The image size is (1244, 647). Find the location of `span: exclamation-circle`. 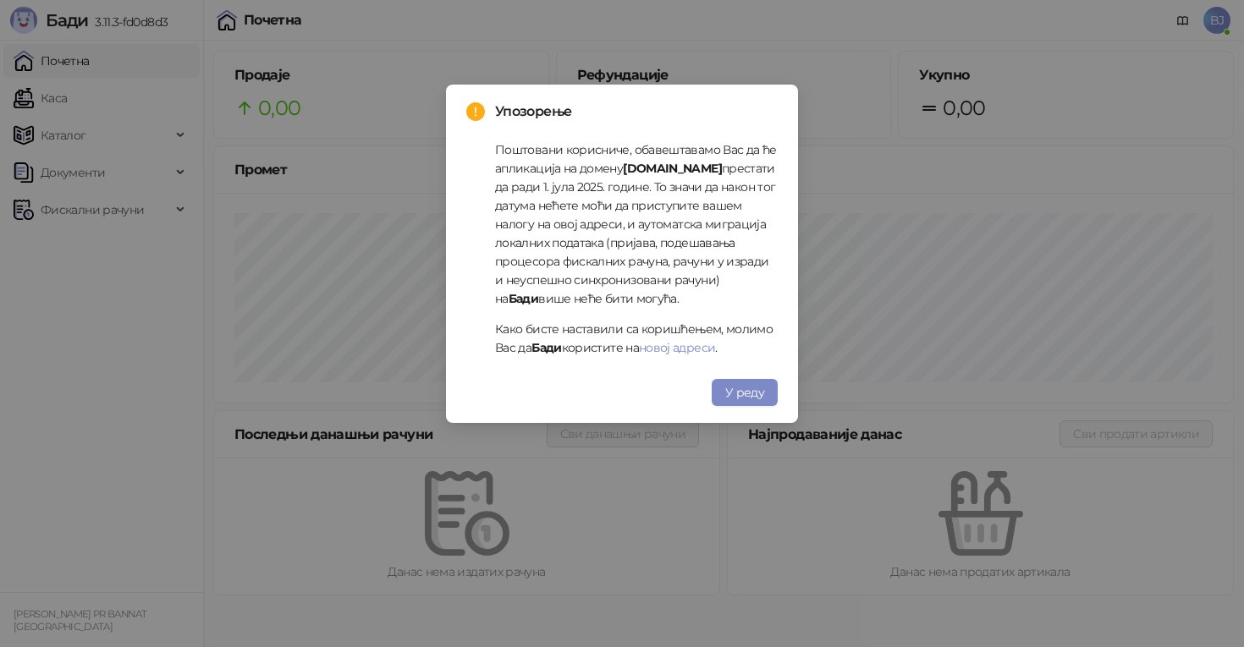

span: exclamation-circle is located at coordinates (475, 112).